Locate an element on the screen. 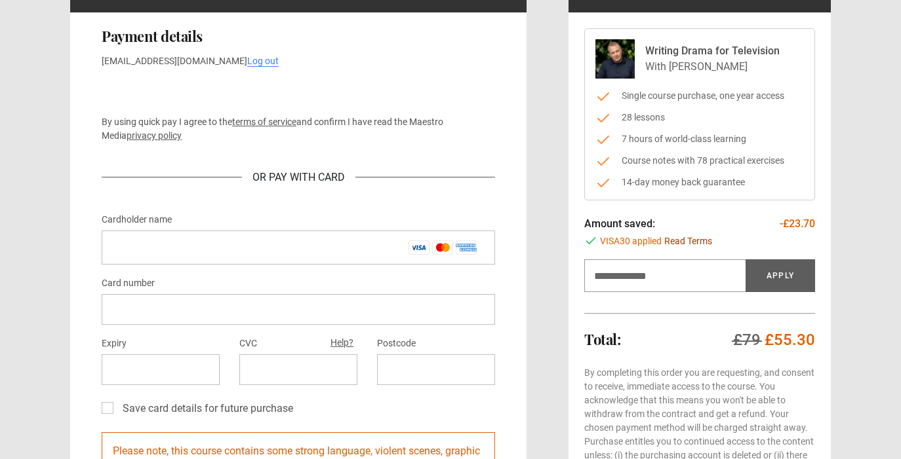  div: Or Pay With Card is located at coordinates (298, 178).